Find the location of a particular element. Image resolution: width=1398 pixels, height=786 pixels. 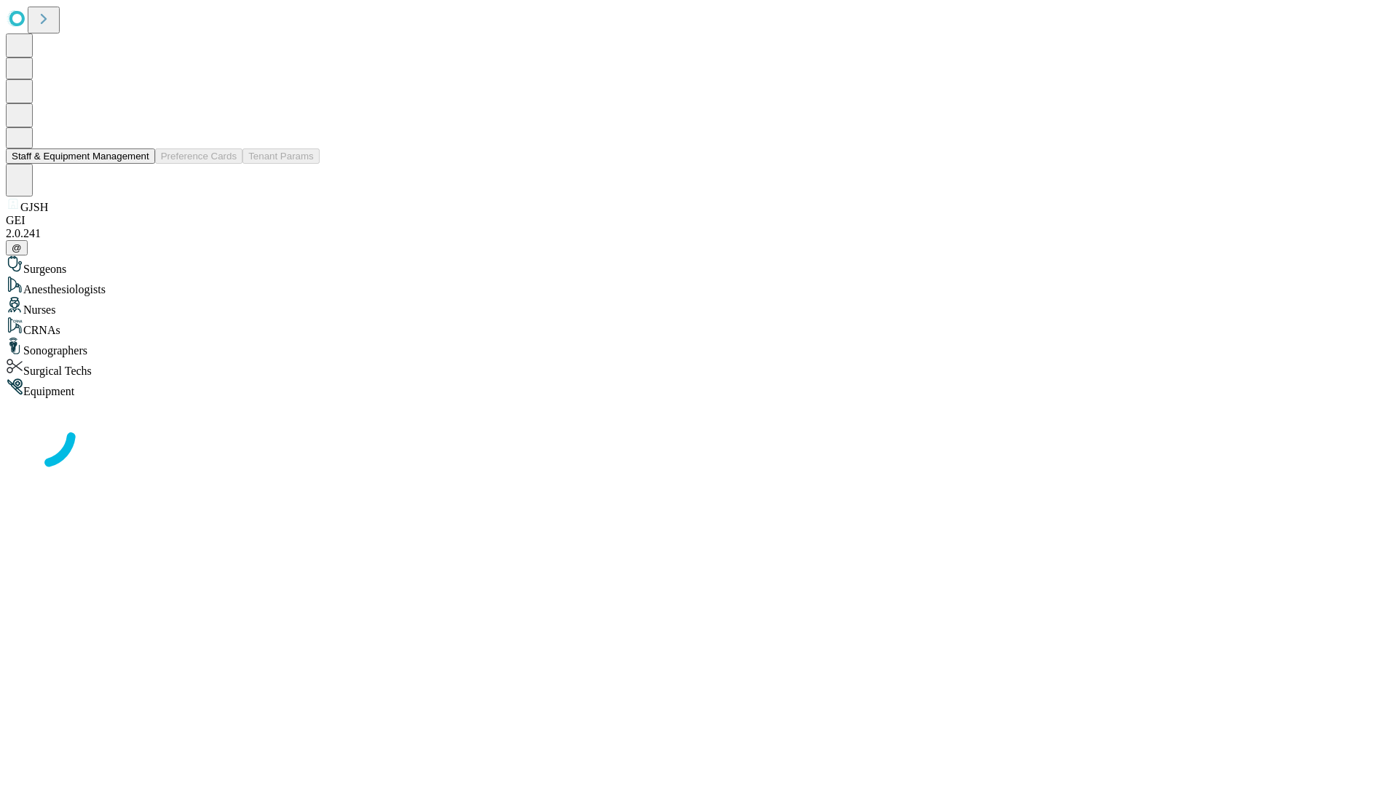

div: CRNAs is located at coordinates (699, 327).